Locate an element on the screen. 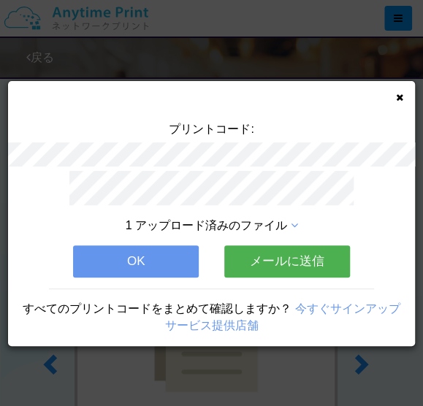 This screenshot has height=406, width=423. button: OK is located at coordinates (136, 262).